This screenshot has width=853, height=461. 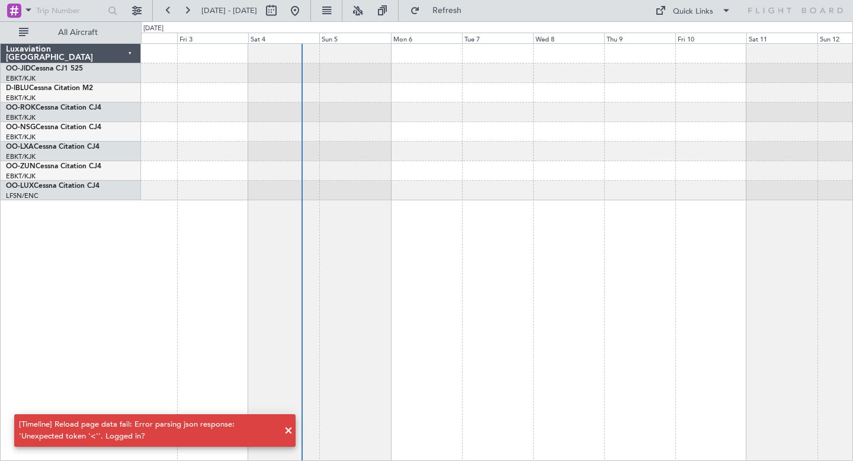 What do you see at coordinates (640, 38) in the screenshot?
I see `div: Thu 9` at bounding box center [640, 38].